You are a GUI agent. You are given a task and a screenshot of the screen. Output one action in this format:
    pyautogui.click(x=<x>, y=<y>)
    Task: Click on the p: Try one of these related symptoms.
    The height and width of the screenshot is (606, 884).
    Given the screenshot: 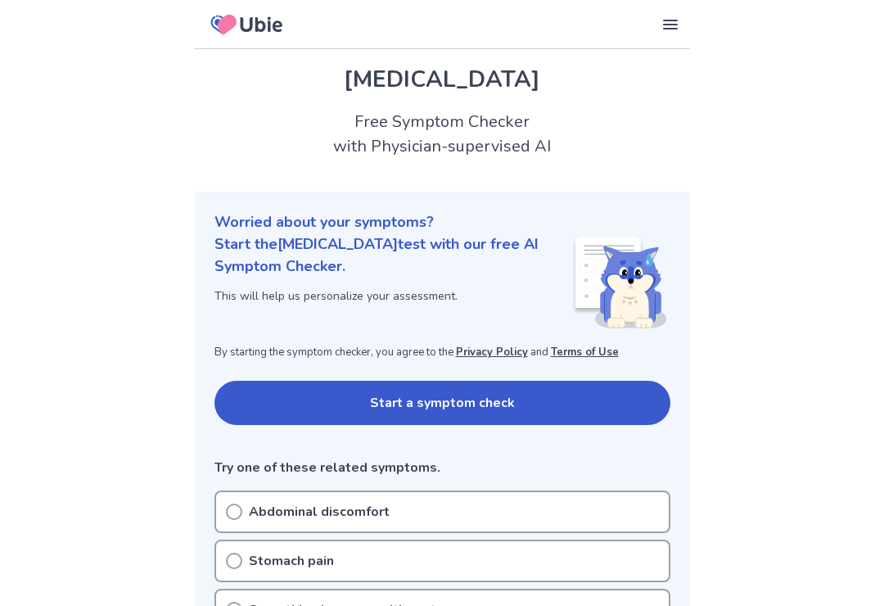 What is the action you would take?
    pyautogui.click(x=442, y=467)
    